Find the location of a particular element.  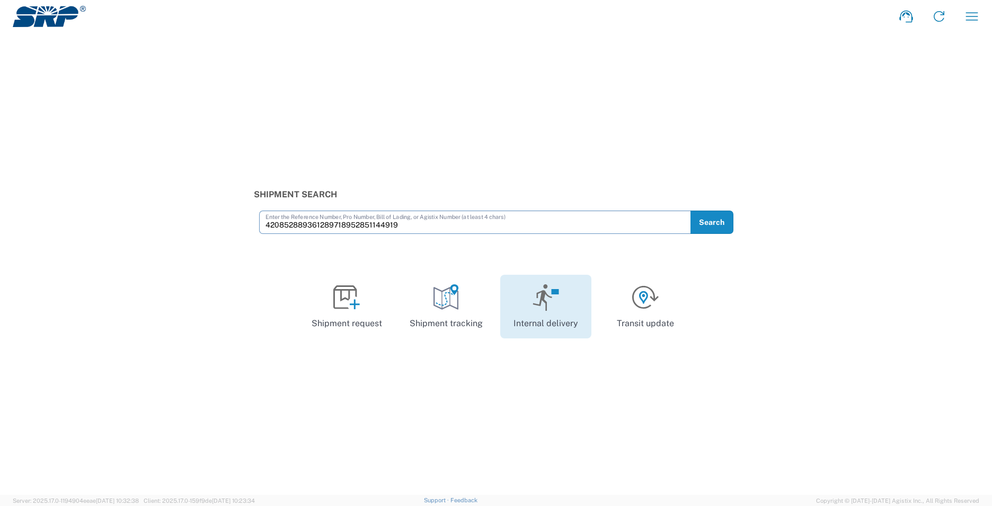

button: Search is located at coordinates (712, 222).